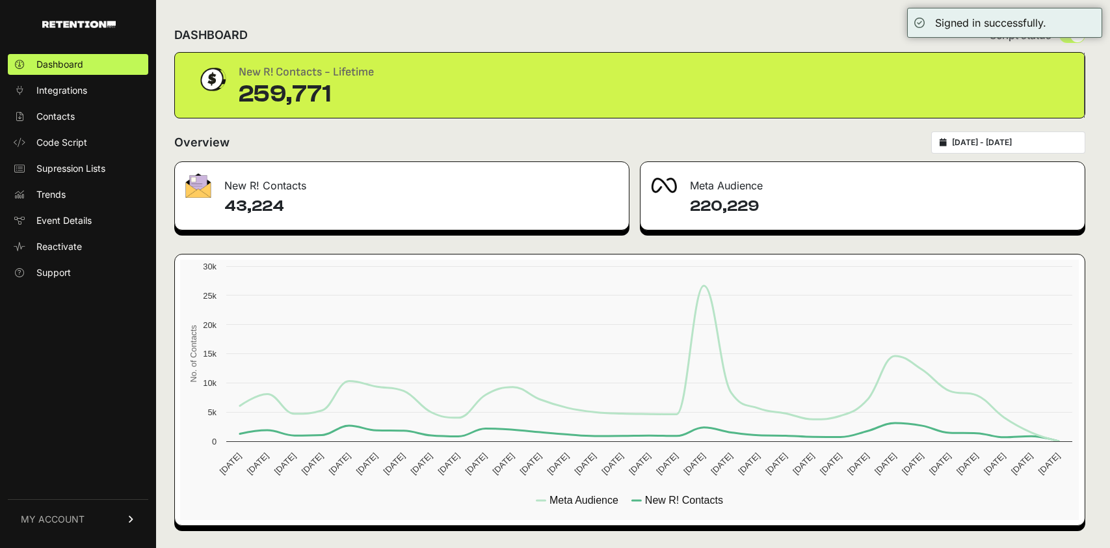 The image size is (1110, 548). I want to click on a: Event Details, so click(78, 221).